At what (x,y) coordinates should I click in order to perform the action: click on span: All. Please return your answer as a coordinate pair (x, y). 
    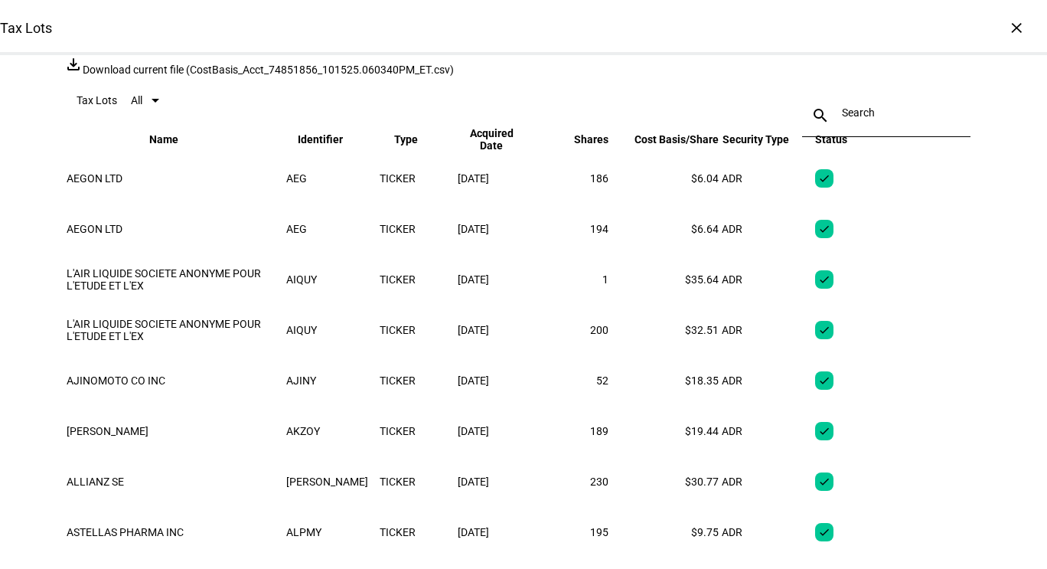
    Looking at the image, I should click on (136, 100).